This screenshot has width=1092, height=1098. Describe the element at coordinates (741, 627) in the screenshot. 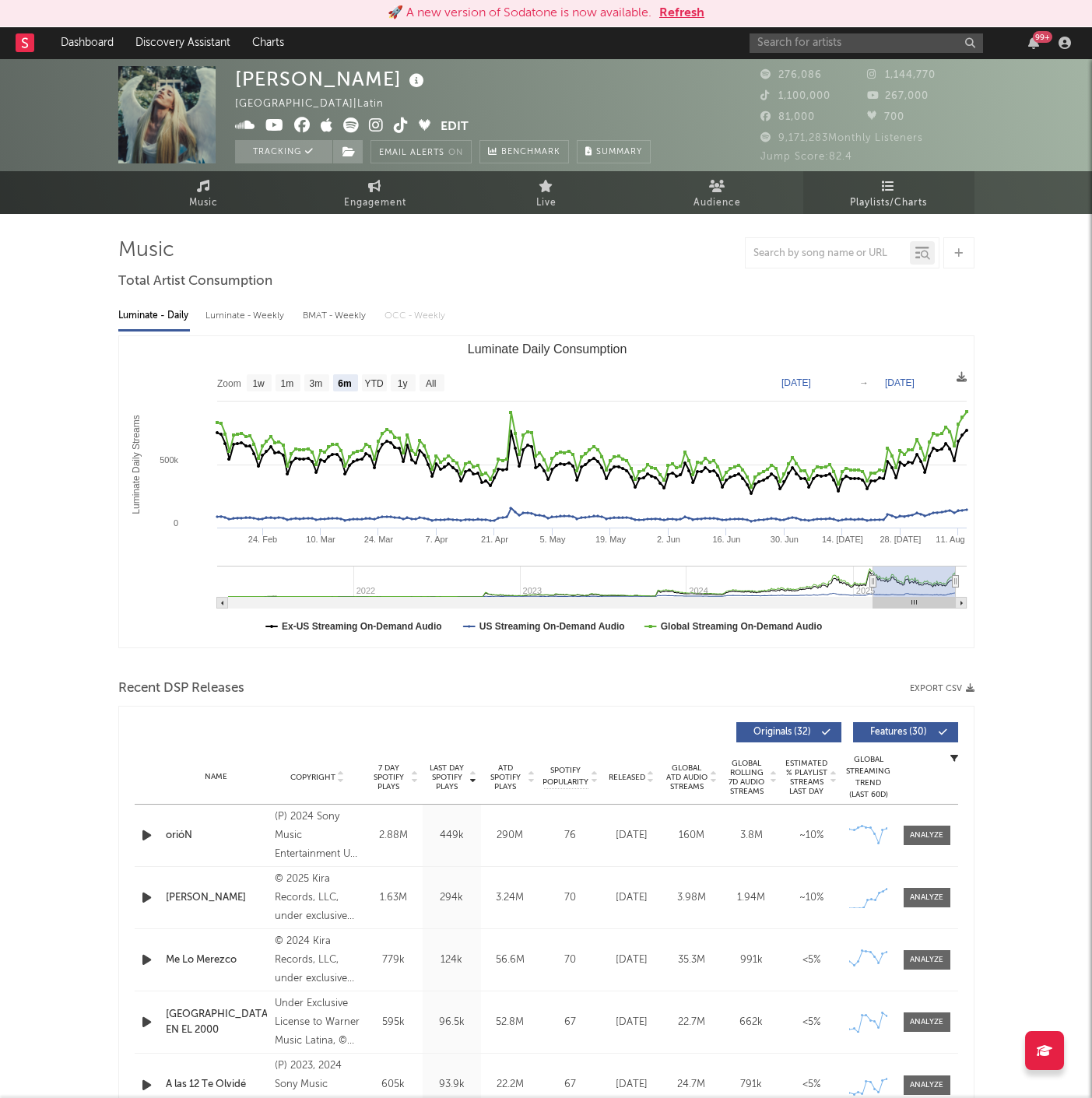

I see `text: Global Streaming On-Demand Audio` at that location.